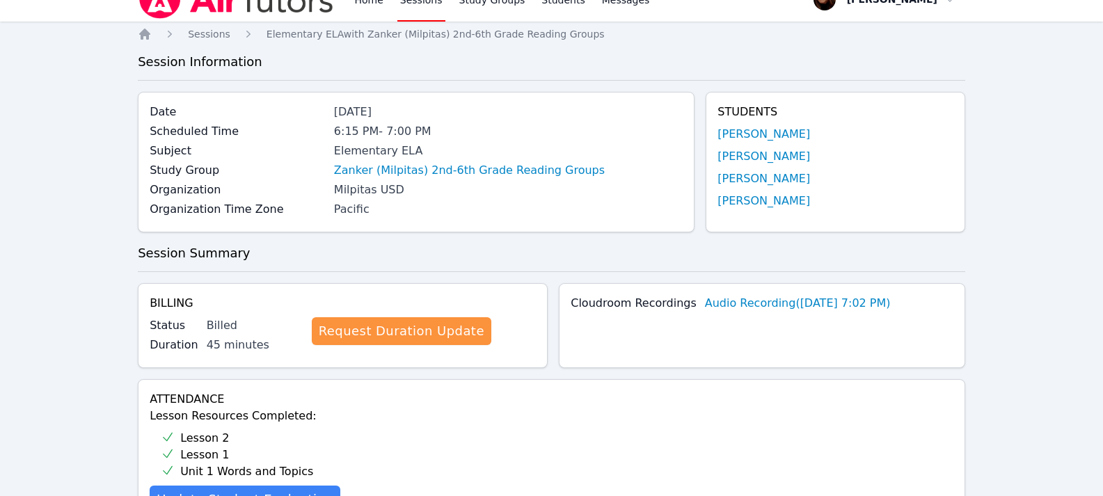  I want to click on label: Scheduled Time, so click(237, 132).